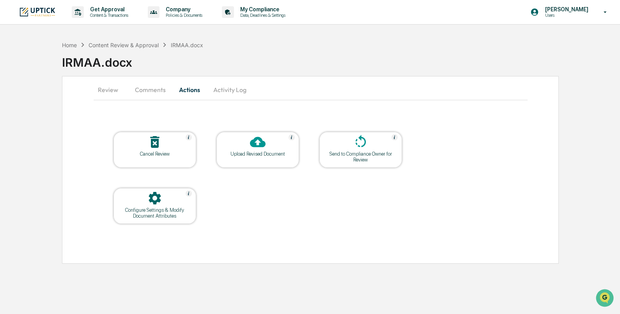 This screenshot has height=314, width=620. What do you see at coordinates (80, 102) in the screenshot?
I see `span: Attestations` at bounding box center [80, 102].